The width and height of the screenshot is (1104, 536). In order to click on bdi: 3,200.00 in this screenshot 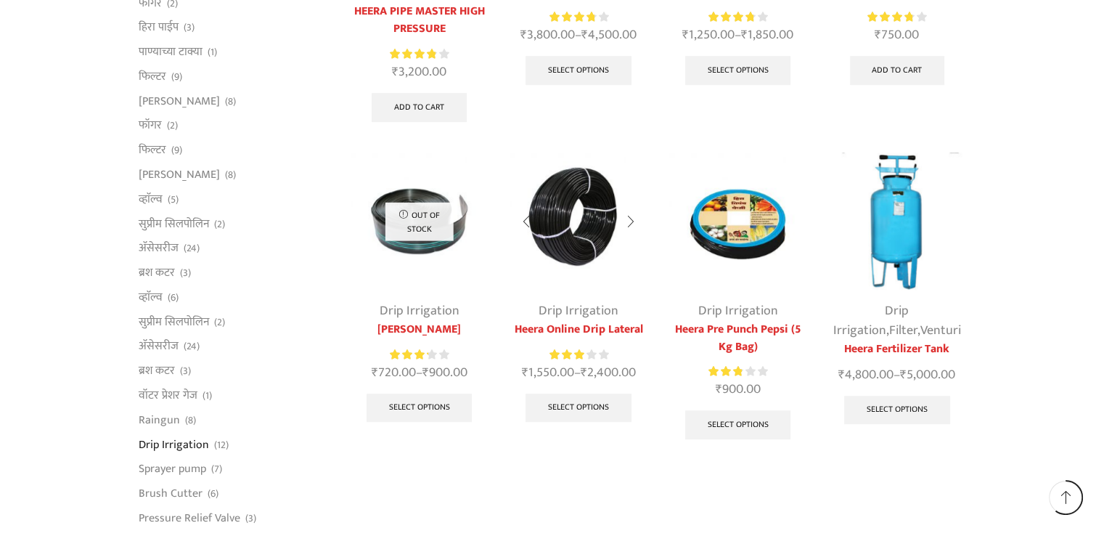, I will do `click(419, 72)`.